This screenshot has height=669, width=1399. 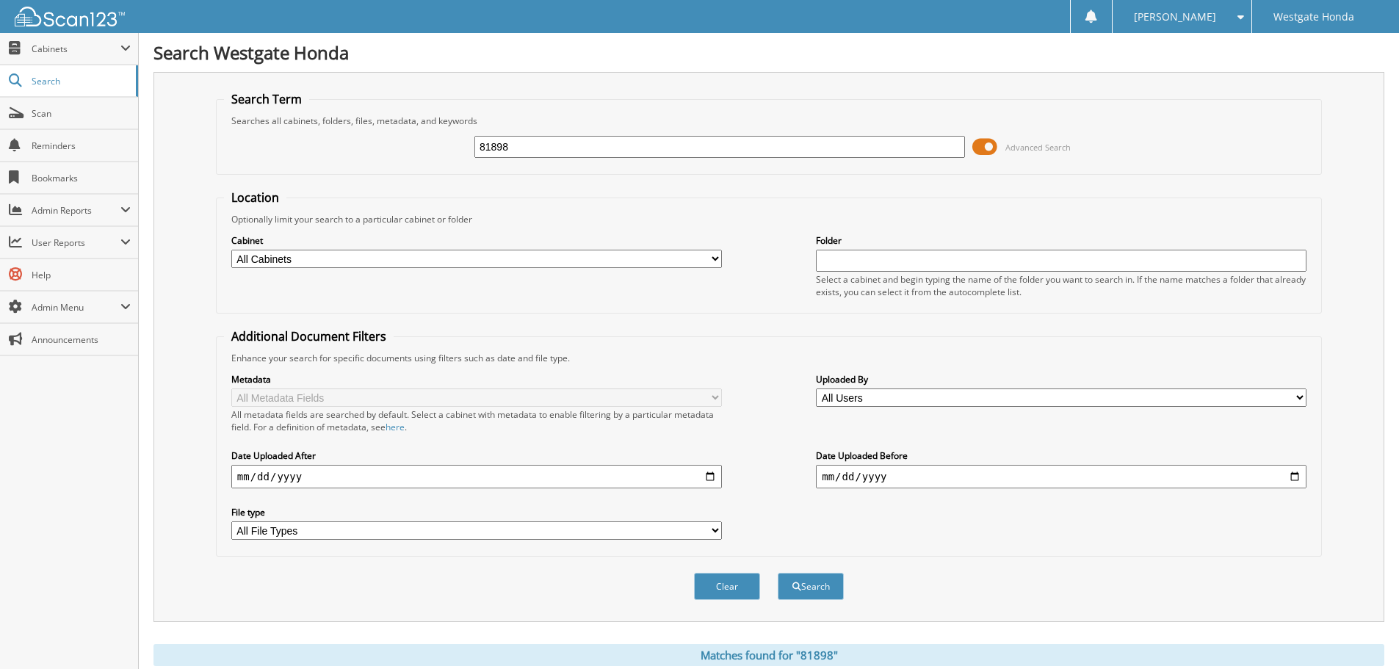 What do you see at coordinates (1061, 477) in the screenshot?
I see `input: end` at bounding box center [1061, 477].